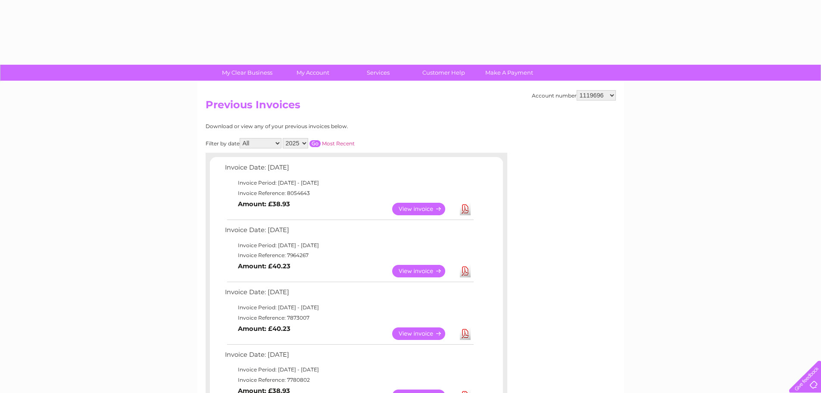  What do you see at coordinates (378, 72) in the screenshot?
I see `a: Services` at bounding box center [378, 72].